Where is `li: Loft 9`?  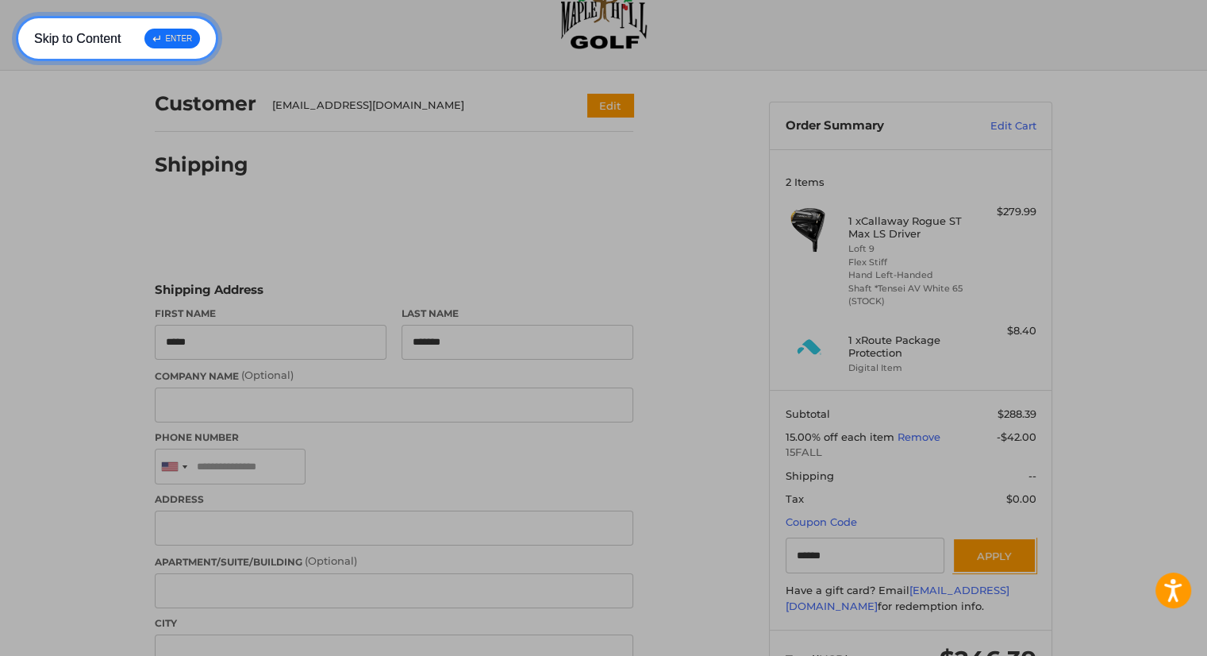
li: Loft 9 is located at coordinates (909, 248).